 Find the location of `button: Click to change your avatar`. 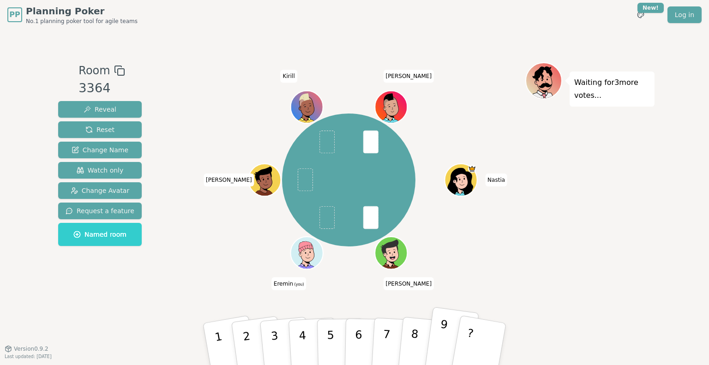

button: Click to change your avatar is located at coordinates (307, 253).